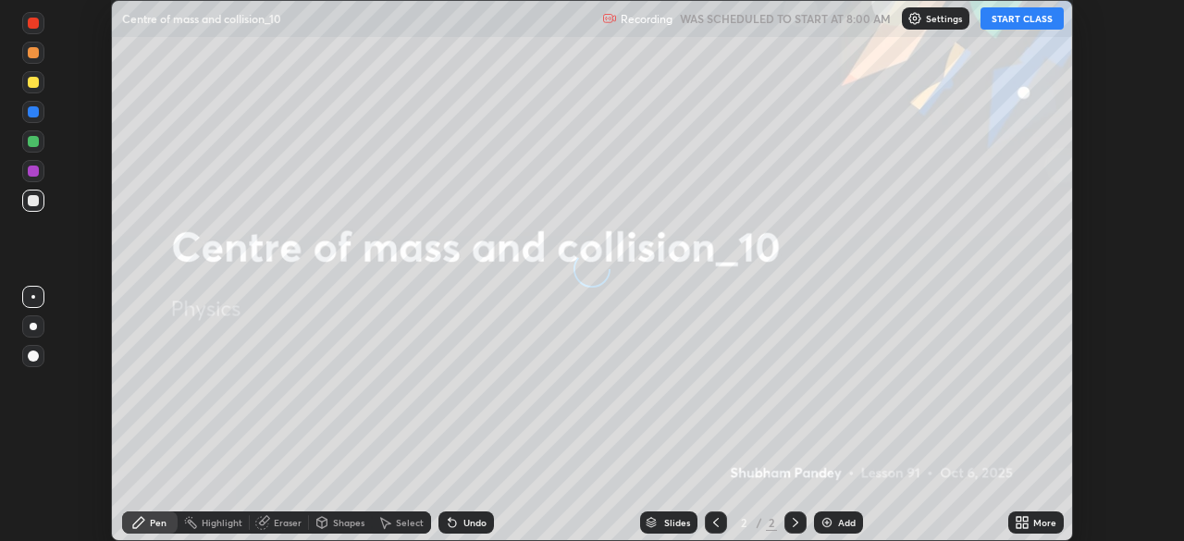 Image resolution: width=1184 pixels, height=541 pixels. What do you see at coordinates (785, 18) in the screenshot?
I see `h5: WAS SCHEDULED TO START AT 8:00 AM` at bounding box center [785, 18].